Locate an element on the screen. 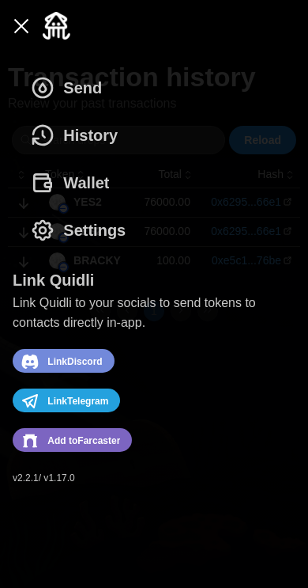  img: Quidli is located at coordinates (56, 25).